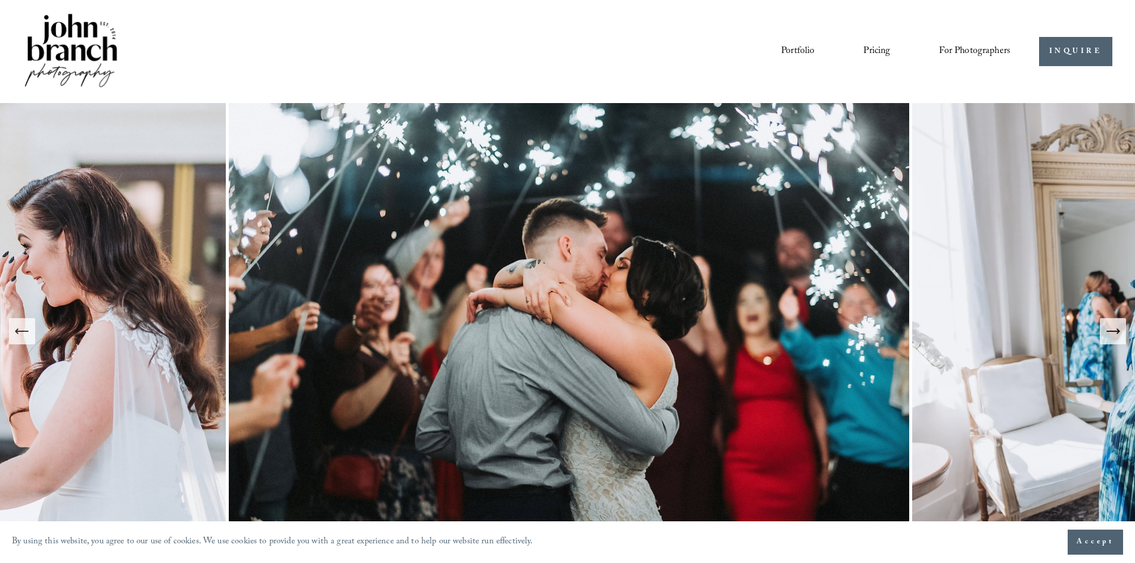 This screenshot has height=563, width=1135. What do you see at coordinates (22, 331) in the screenshot?
I see `button: Previous Slide` at bounding box center [22, 331].